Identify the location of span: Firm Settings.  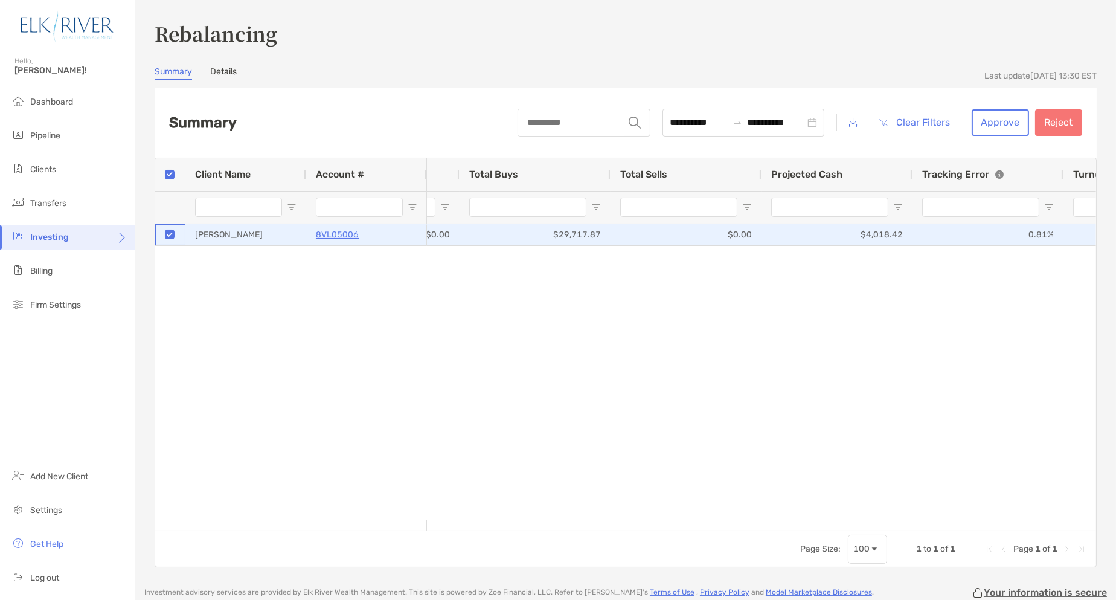
(56, 304).